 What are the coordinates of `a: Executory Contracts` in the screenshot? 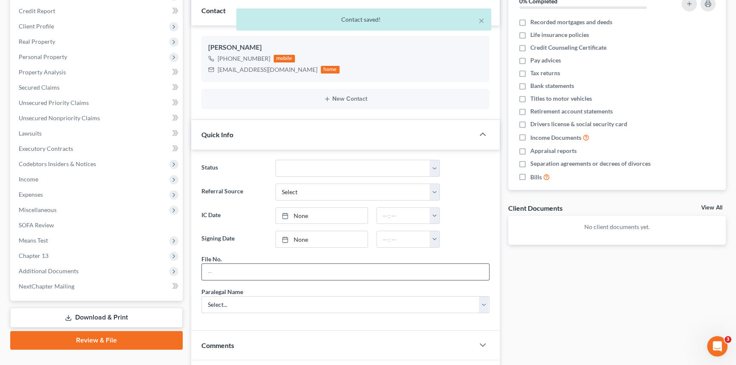 It's located at (97, 149).